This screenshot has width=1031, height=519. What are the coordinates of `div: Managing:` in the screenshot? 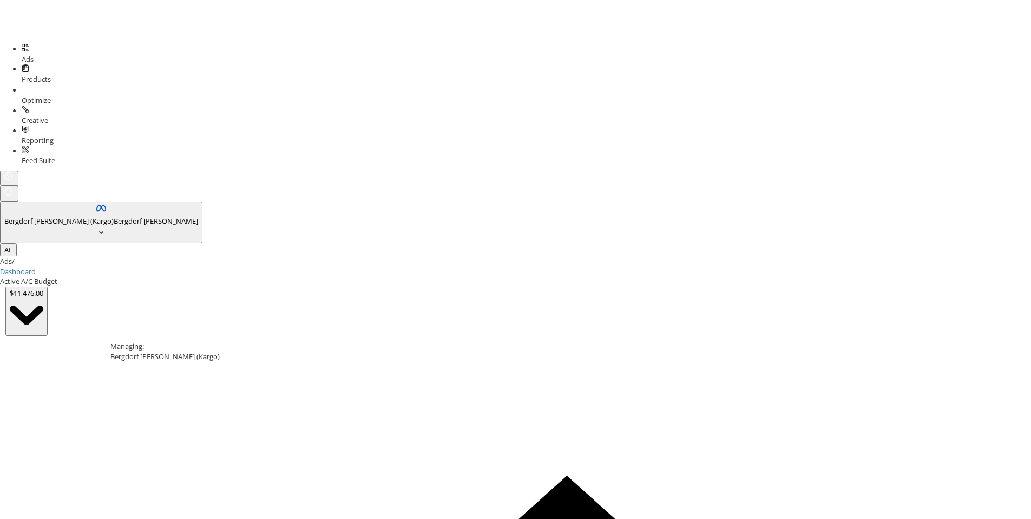 It's located at (567, 346).